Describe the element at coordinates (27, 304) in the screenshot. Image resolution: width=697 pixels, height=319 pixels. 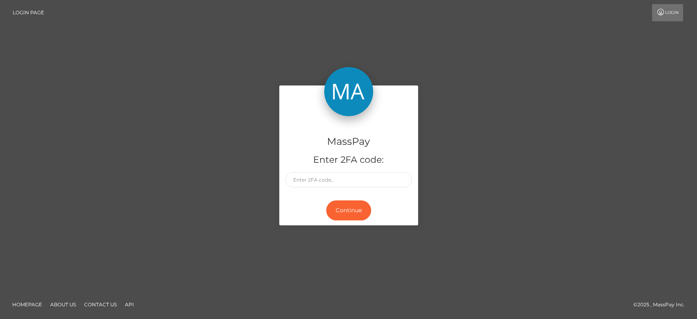
I see `a: Homepage` at that location.